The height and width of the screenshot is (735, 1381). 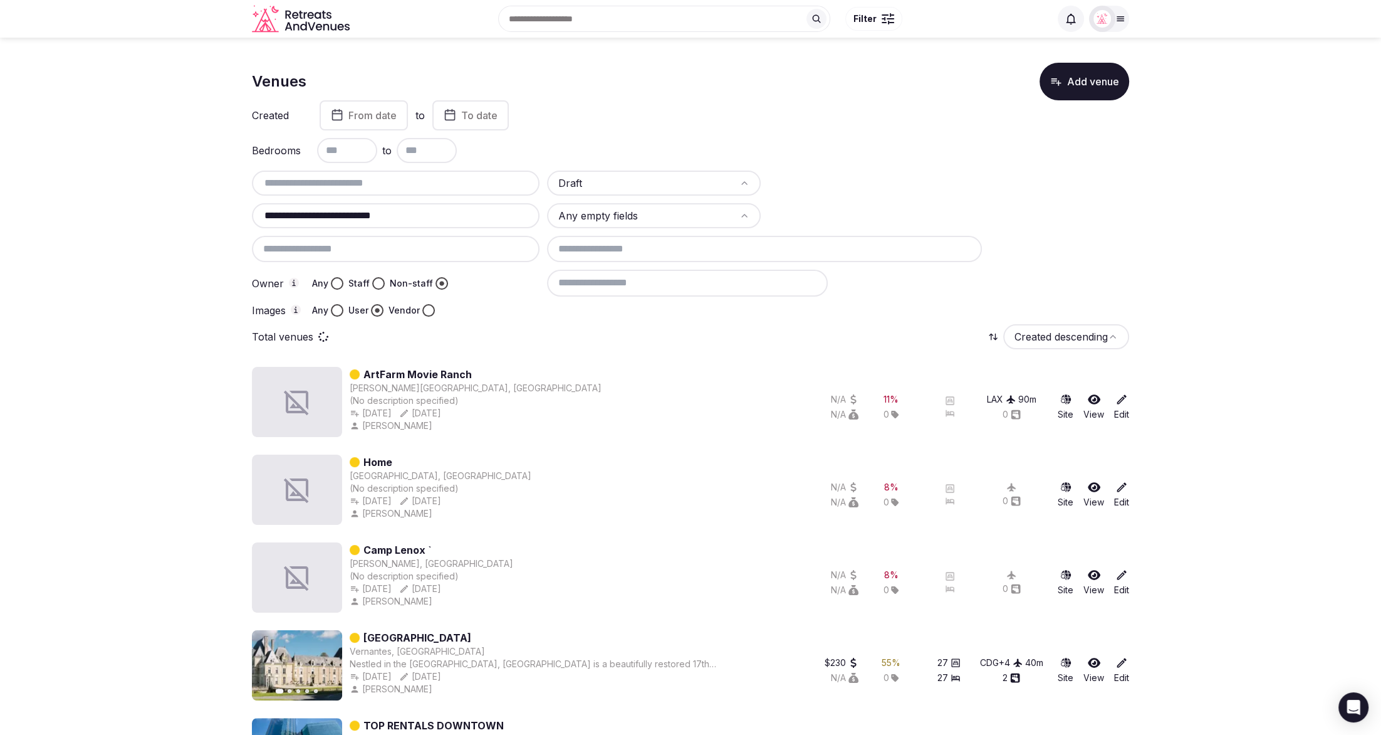 I want to click on h1: Venues, so click(x=279, y=81).